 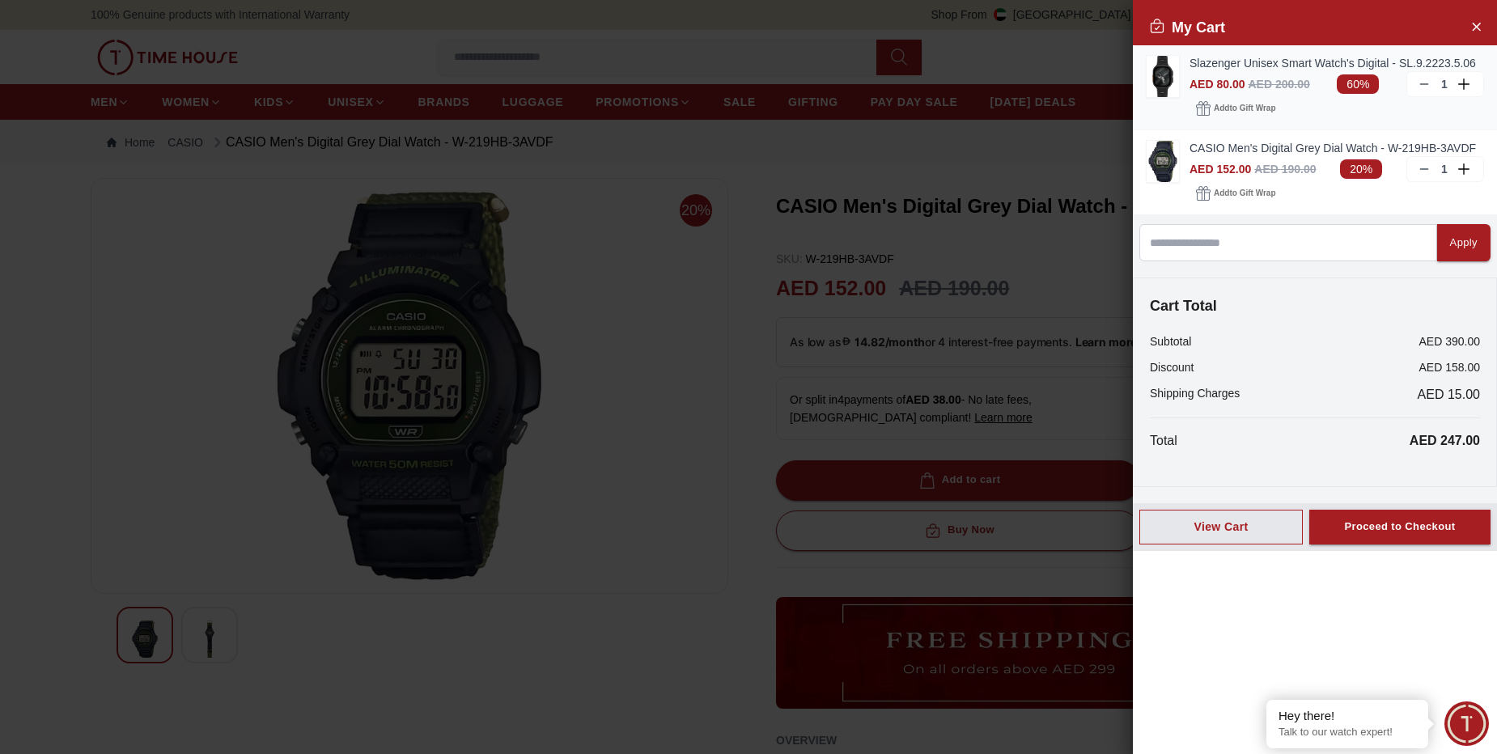 I want to click on h2: My Cart, so click(x=1187, y=28).